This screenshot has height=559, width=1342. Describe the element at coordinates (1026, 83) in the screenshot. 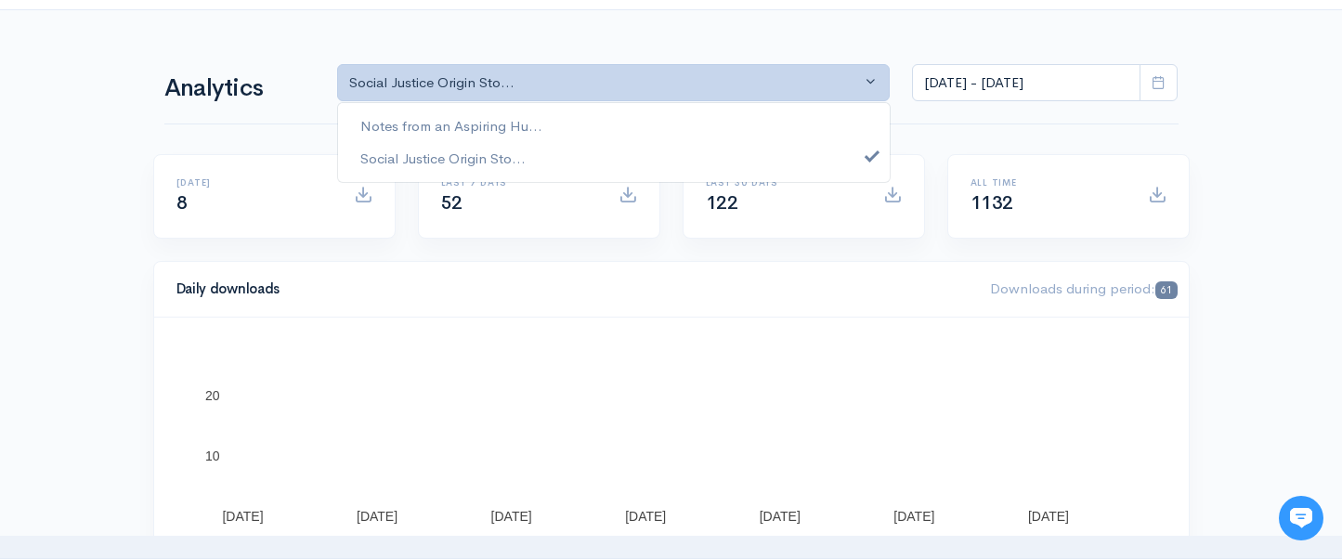

I see `input: analytics date range selector` at that location.